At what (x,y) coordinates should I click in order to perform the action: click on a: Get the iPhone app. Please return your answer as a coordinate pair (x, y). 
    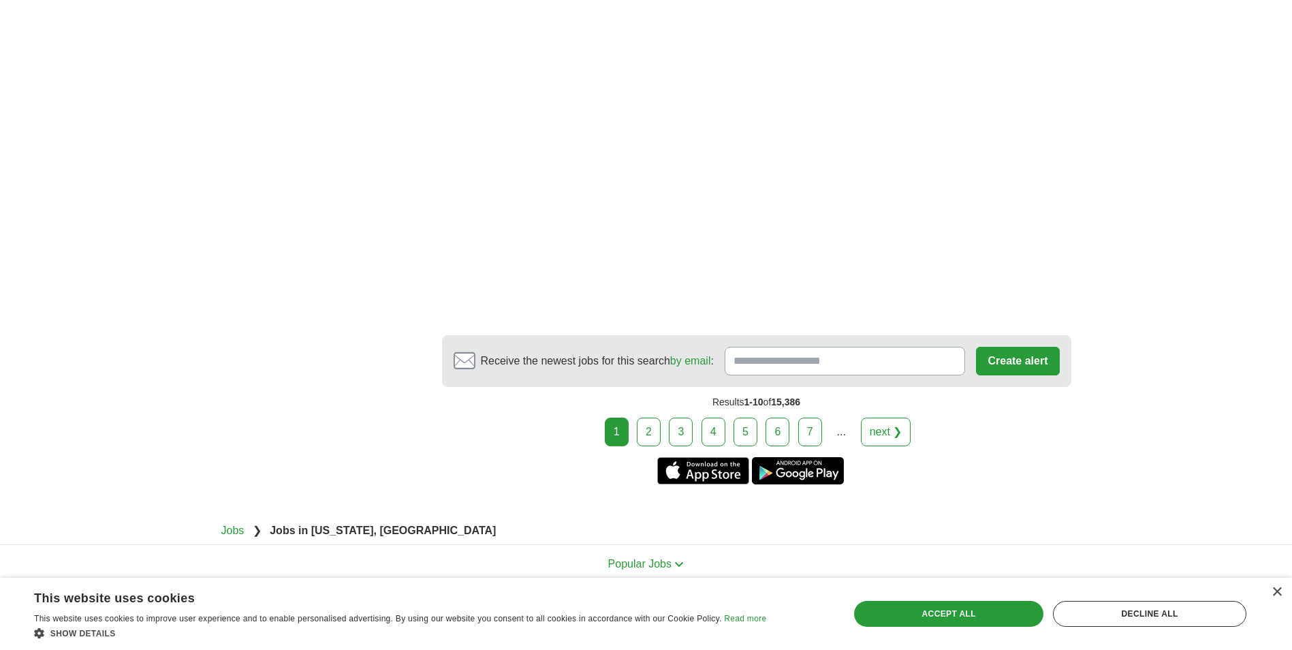
    Looking at the image, I should click on (703, 471).